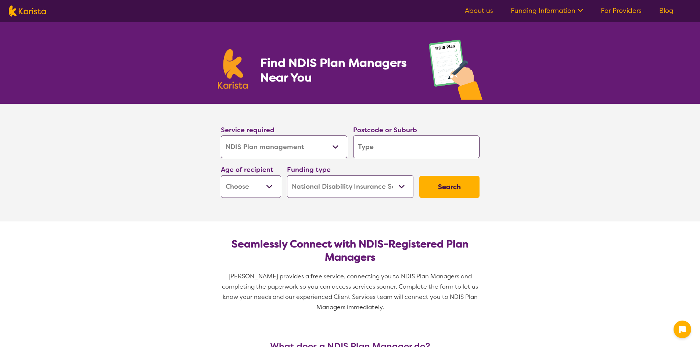 The image size is (700, 347). I want to click on label: Service required, so click(248, 130).